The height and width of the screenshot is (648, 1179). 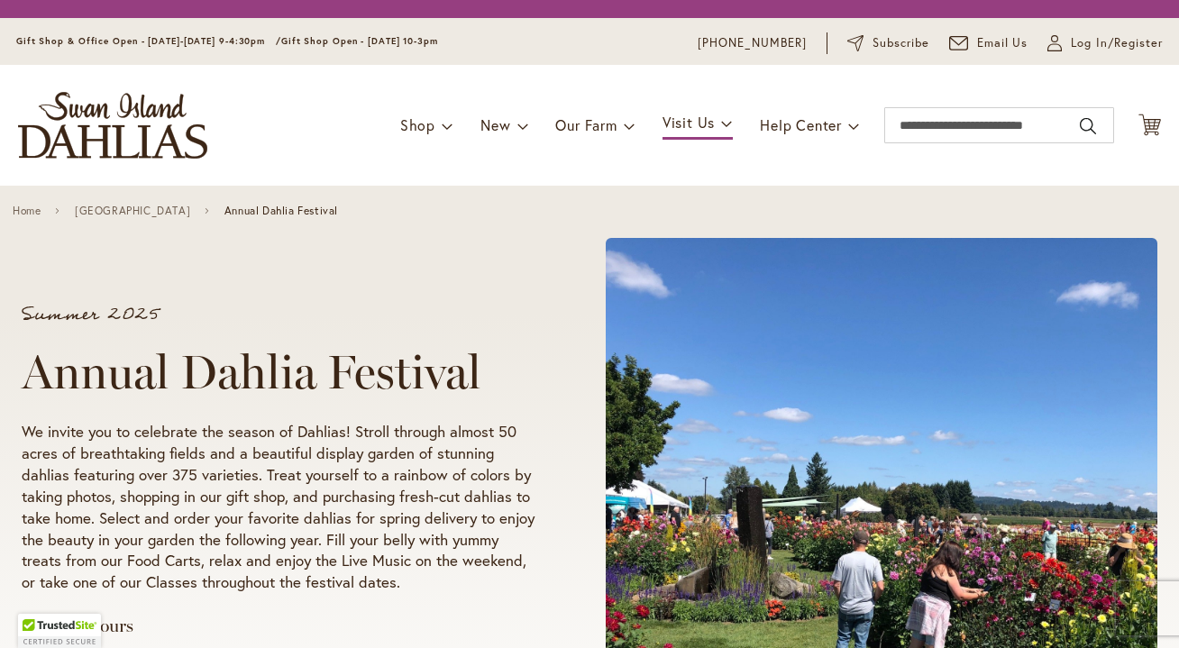 I want to click on a: Subscribe, so click(x=888, y=43).